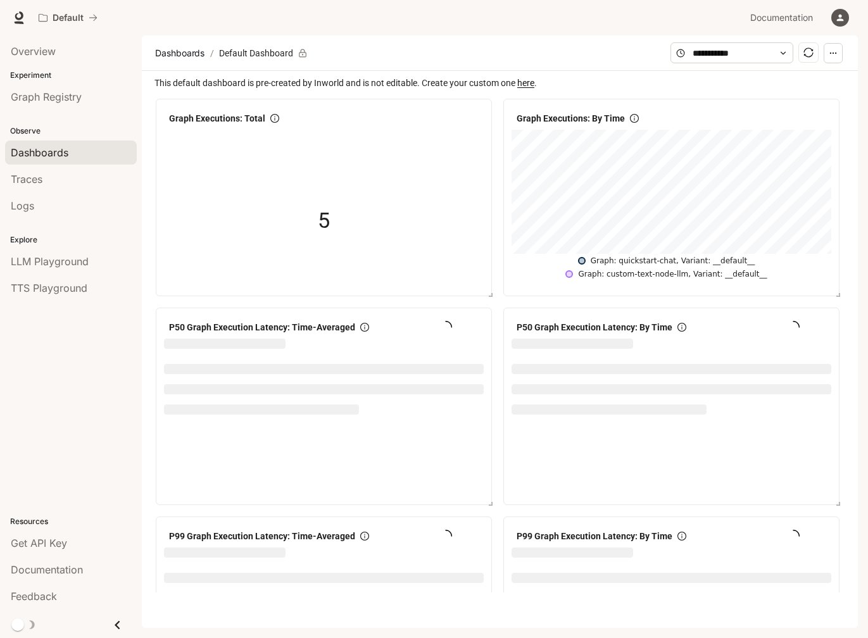  Describe the element at coordinates (324, 221) in the screenshot. I see `span: 5` at that location.